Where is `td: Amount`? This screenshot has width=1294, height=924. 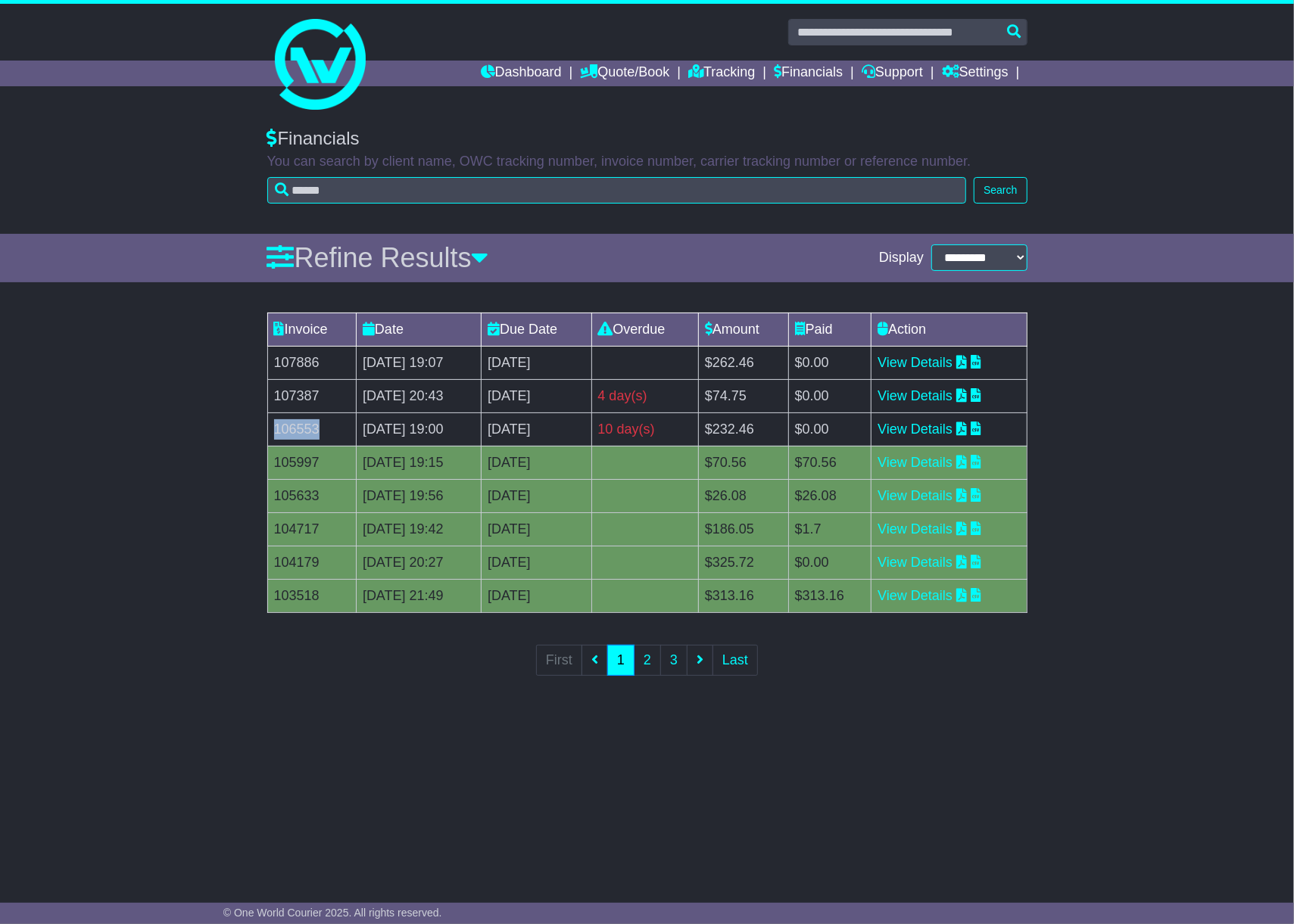
td: Amount is located at coordinates (744, 329).